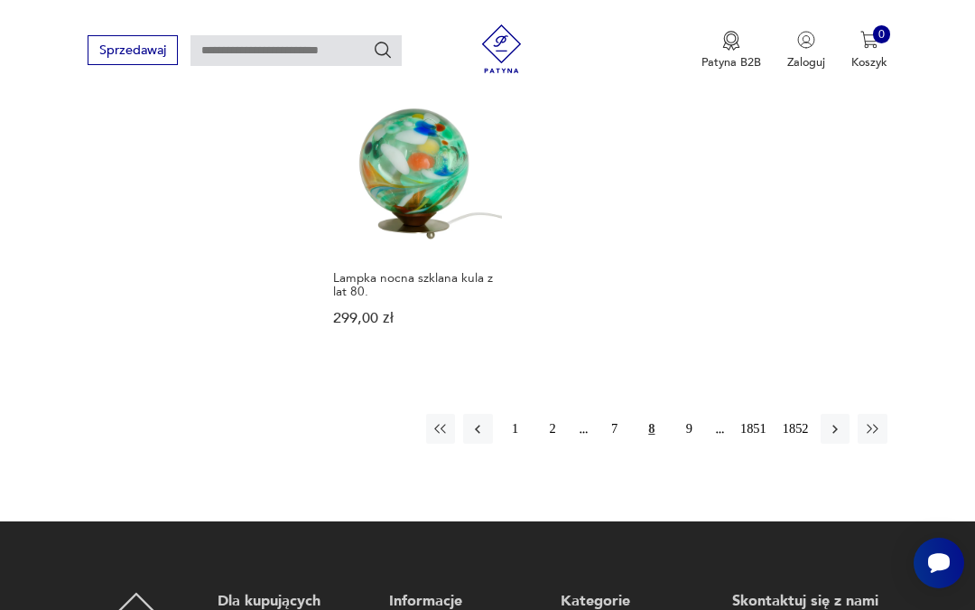  What do you see at coordinates (614, 428) in the screenshot?
I see `button: 7` at bounding box center [614, 428].